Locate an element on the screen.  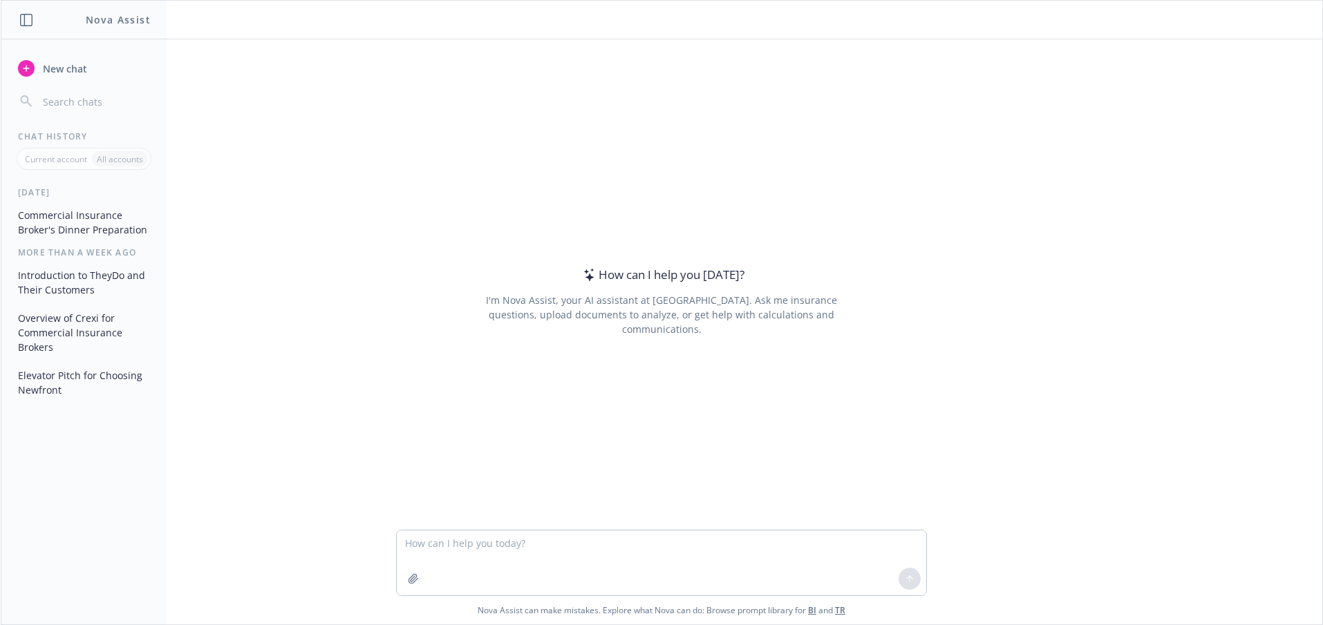
button: Commercial Insurance Broker's Dinner Preparation is located at coordinates (84, 223).